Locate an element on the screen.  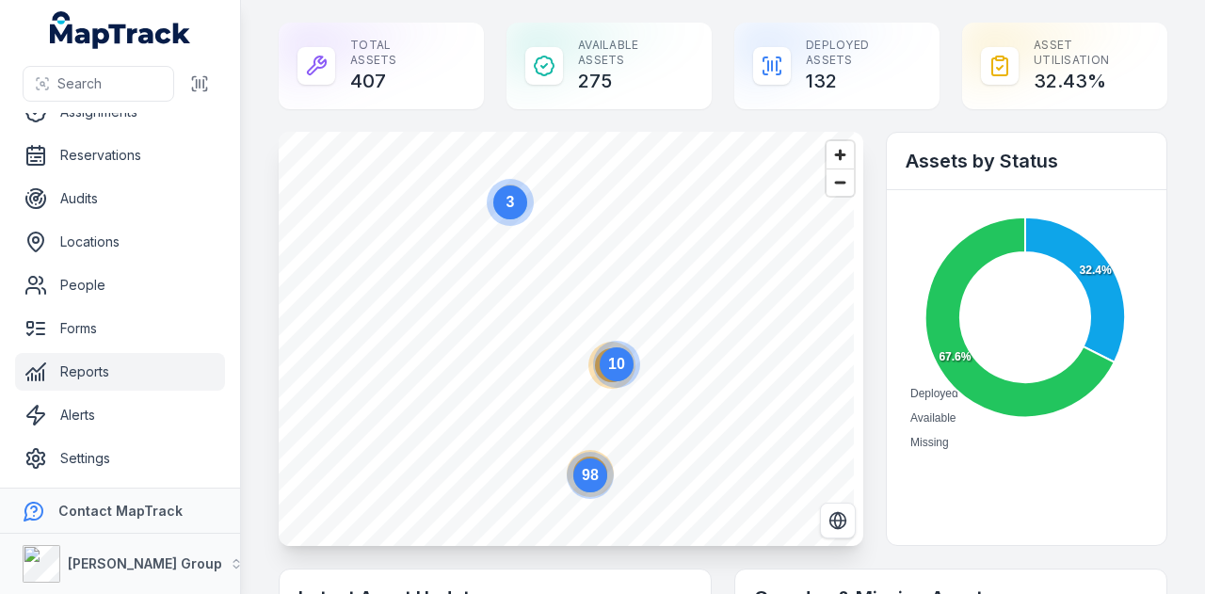
a: Locations is located at coordinates (120, 242).